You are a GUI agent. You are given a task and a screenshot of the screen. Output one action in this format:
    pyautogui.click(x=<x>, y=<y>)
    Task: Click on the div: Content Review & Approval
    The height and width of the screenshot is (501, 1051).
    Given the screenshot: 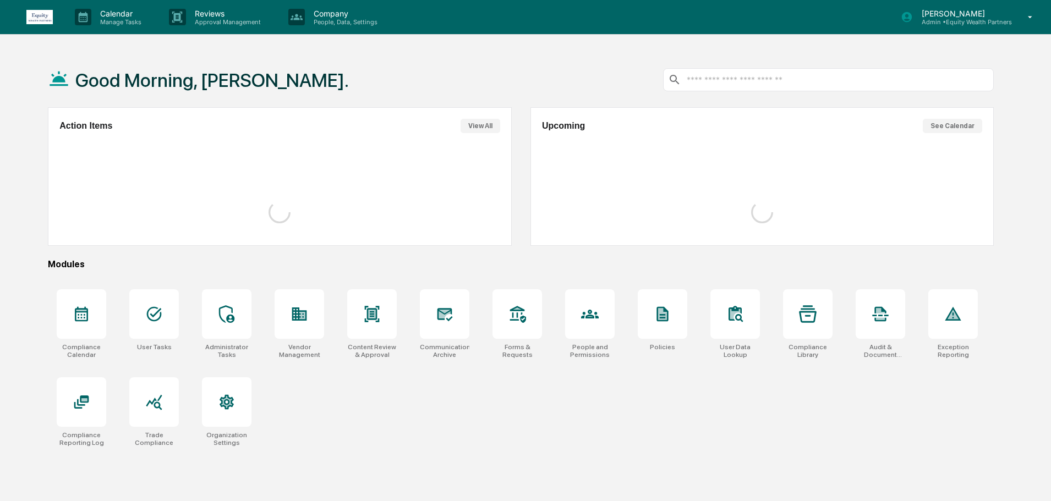 What is the action you would take?
    pyautogui.click(x=372, y=351)
    